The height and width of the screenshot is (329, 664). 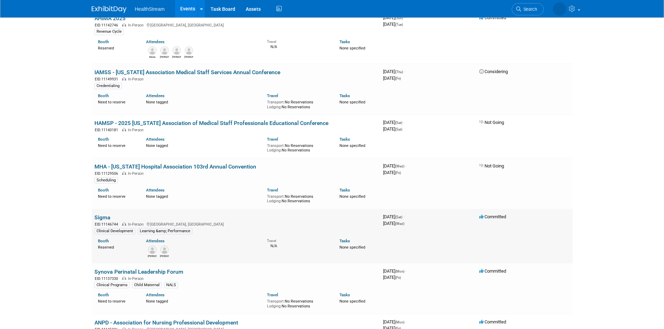 I want to click on span: (Thu), so click(x=399, y=72).